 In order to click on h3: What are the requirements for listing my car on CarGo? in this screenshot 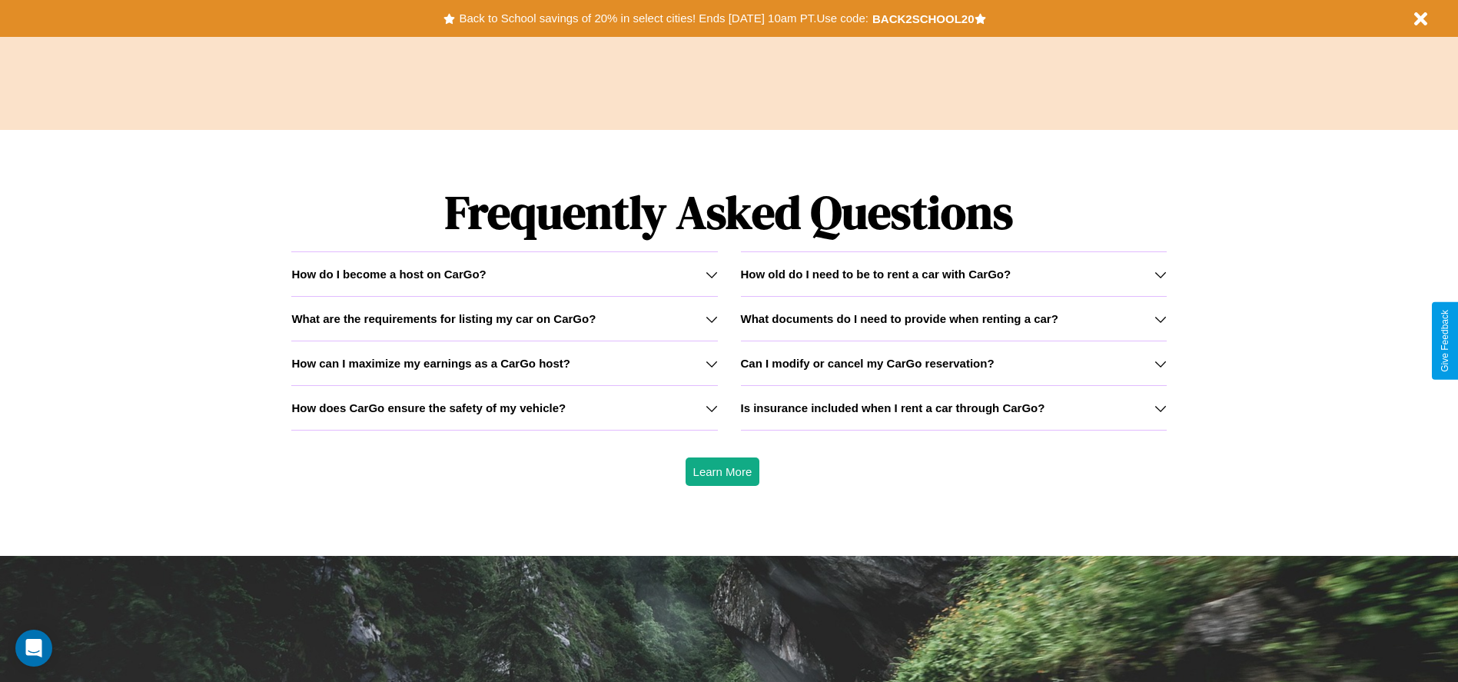, I will do `click(443, 318)`.